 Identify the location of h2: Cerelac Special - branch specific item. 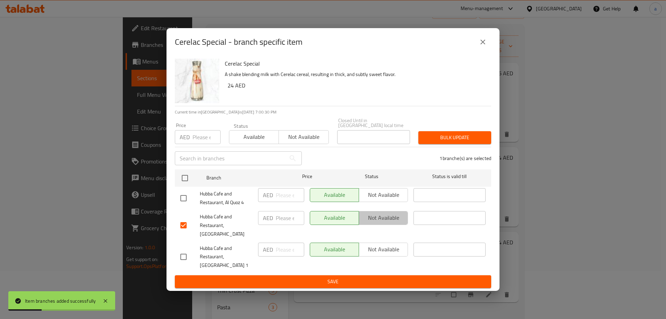
(239, 42).